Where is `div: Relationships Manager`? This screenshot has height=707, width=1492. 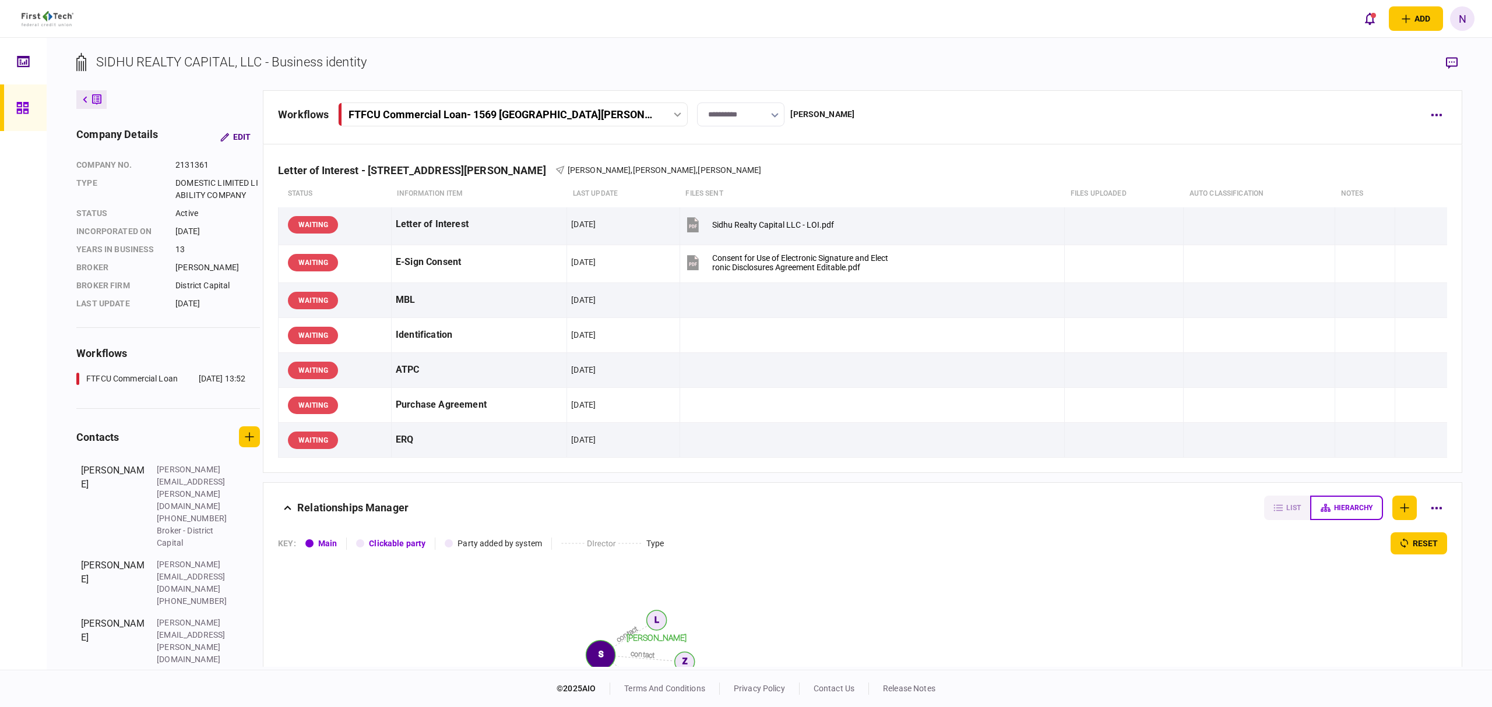
div: Relationships Manager is located at coordinates (353, 508).